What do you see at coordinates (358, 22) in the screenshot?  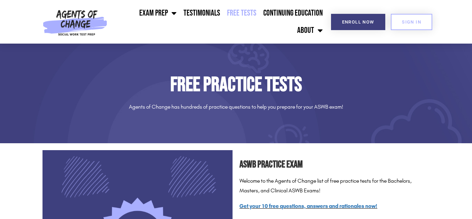 I see `a: Enroll Now` at bounding box center [358, 22].